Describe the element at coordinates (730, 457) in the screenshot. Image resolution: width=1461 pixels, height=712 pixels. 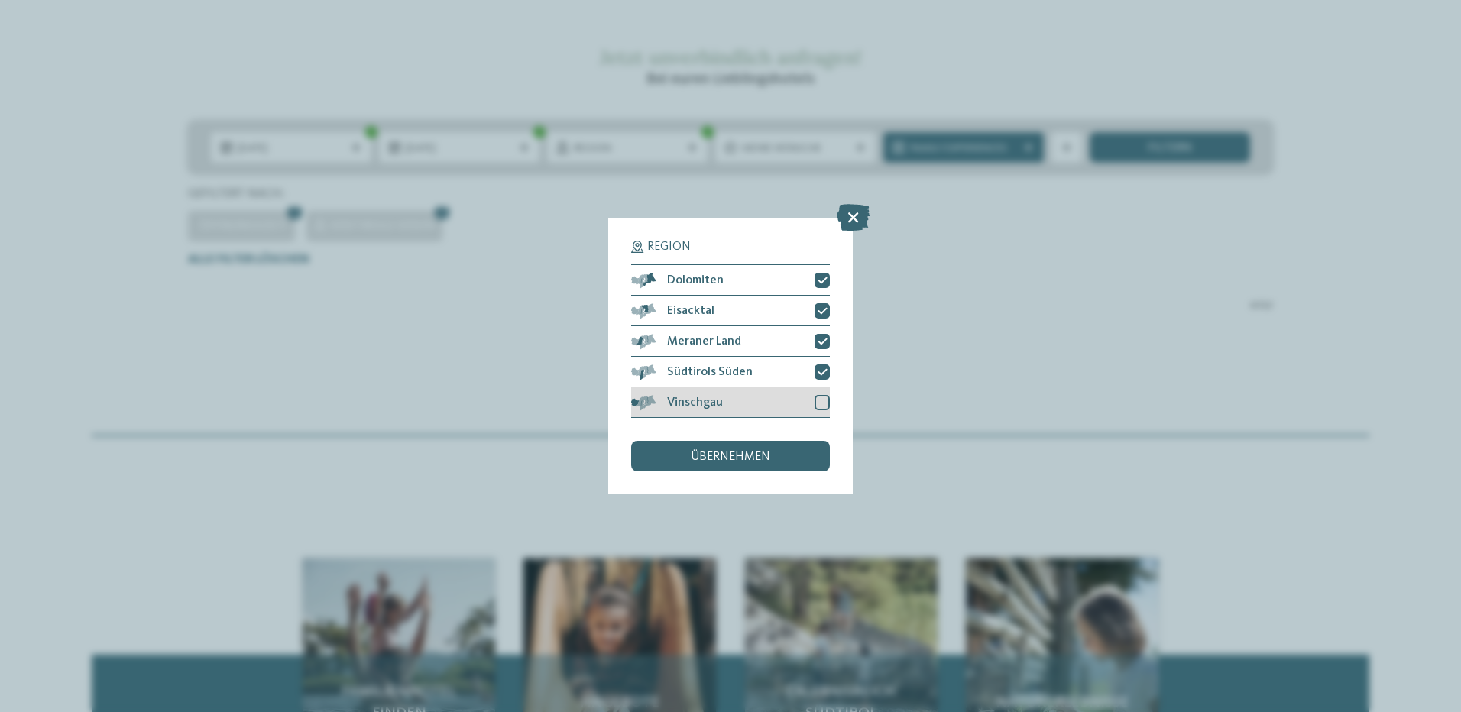
I see `span: übernehmen` at that location.